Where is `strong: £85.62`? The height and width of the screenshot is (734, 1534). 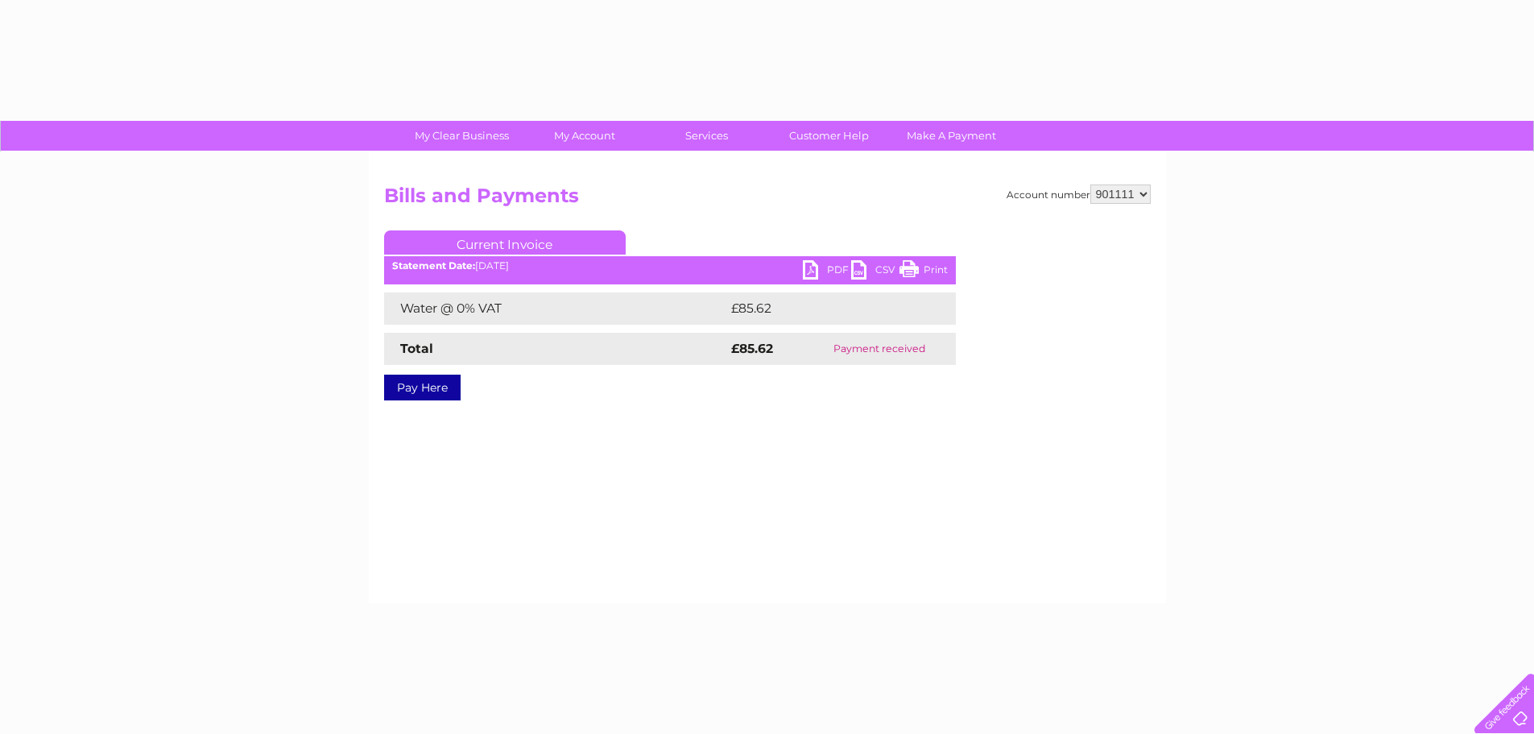 strong: £85.62 is located at coordinates (752, 348).